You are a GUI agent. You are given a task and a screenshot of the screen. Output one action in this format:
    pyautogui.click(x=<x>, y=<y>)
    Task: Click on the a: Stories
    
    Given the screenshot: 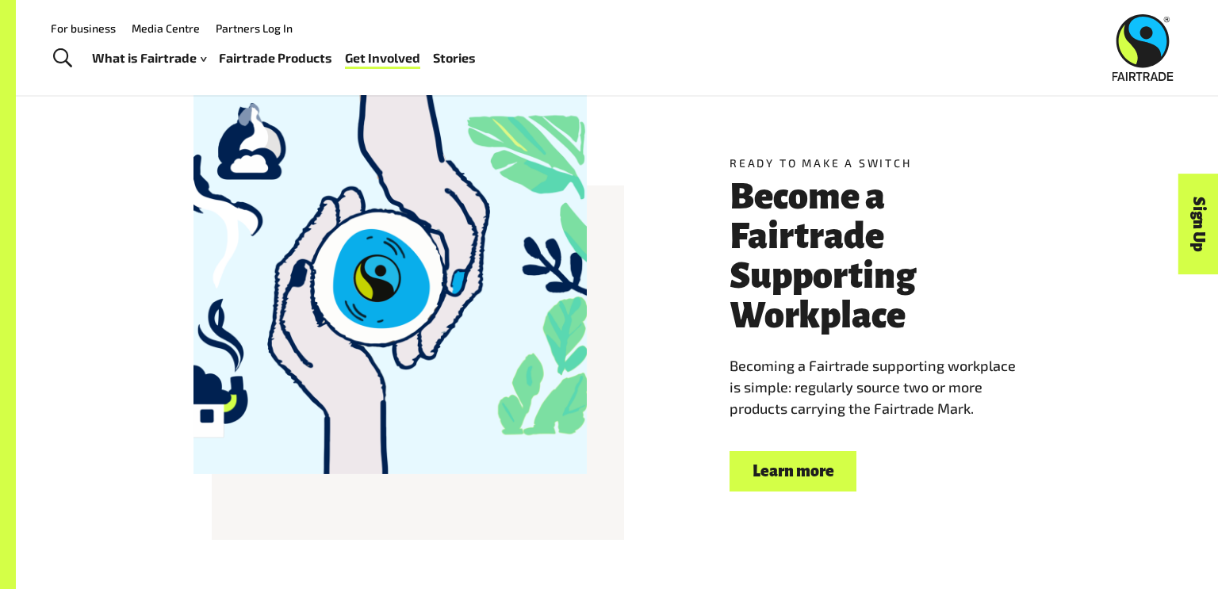 What is the action you would take?
    pyautogui.click(x=454, y=58)
    